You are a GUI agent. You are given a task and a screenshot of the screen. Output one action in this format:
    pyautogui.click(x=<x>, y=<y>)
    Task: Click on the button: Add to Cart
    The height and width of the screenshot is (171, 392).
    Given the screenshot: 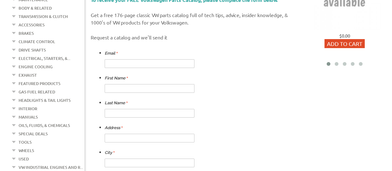 What is the action you would take?
    pyautogui.click(x=344, y=43)
    